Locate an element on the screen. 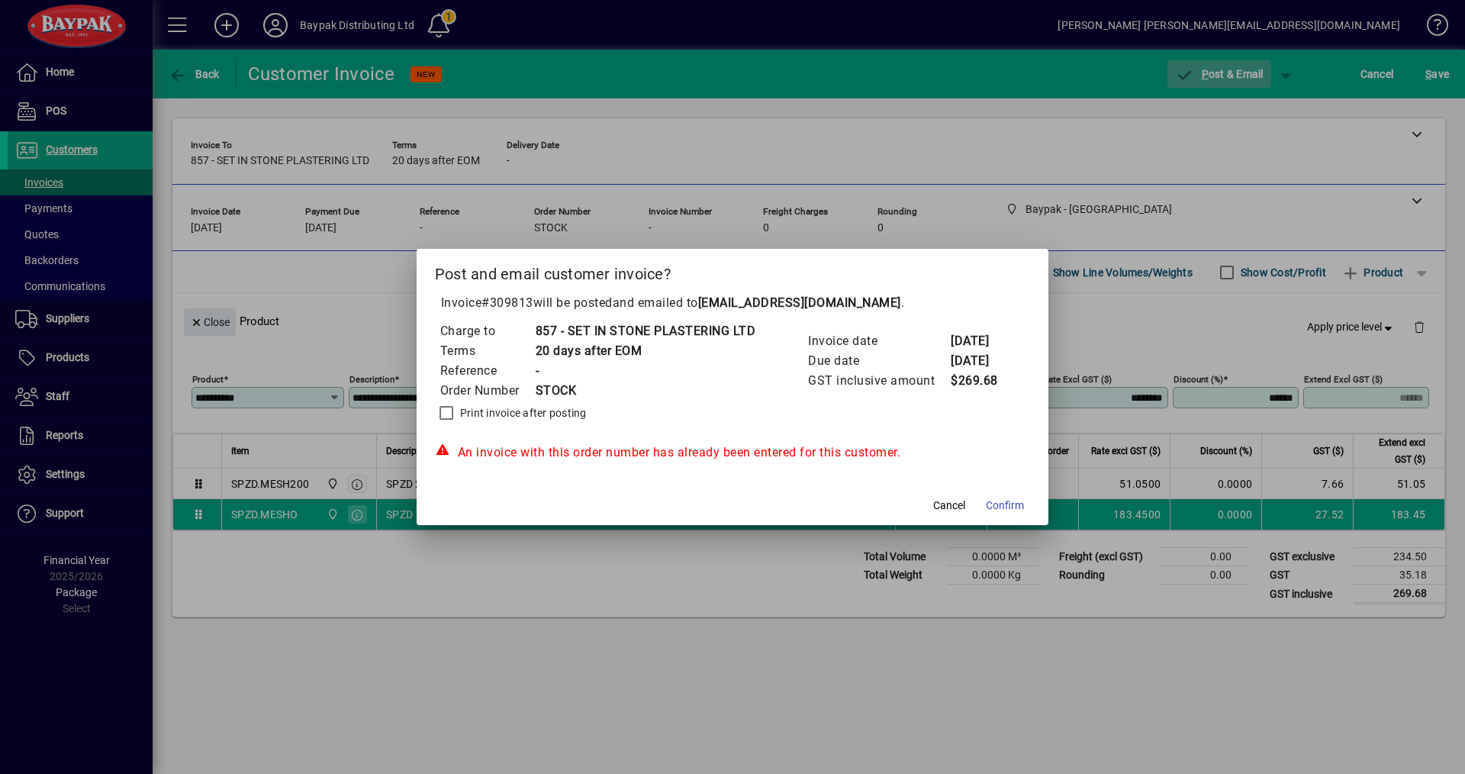 This screenshot has height=774, width=1465. td: 857 - SET IN STONE PLASTERING LTD is located at coordinates (646, 331).